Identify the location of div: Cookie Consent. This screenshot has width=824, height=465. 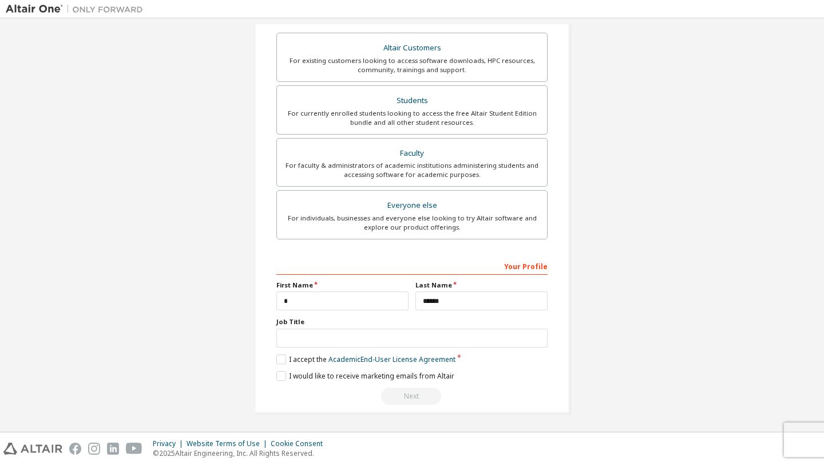
(300, 444).